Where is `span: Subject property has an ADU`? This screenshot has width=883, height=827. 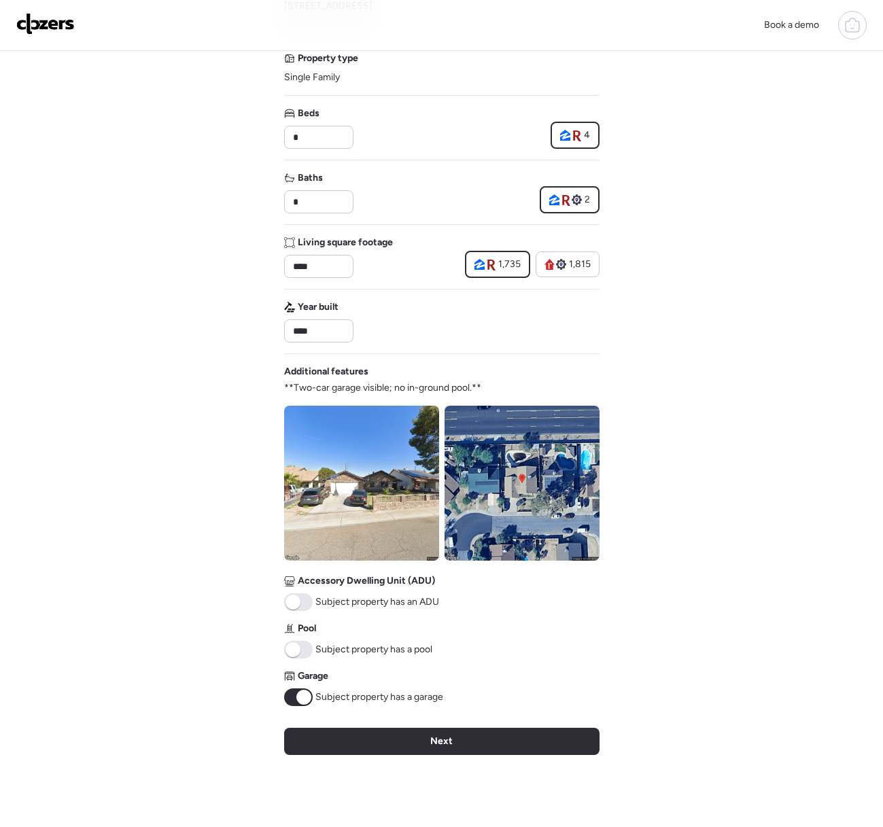
span: Subject property has an ADU is located at coordinates (377, 602).